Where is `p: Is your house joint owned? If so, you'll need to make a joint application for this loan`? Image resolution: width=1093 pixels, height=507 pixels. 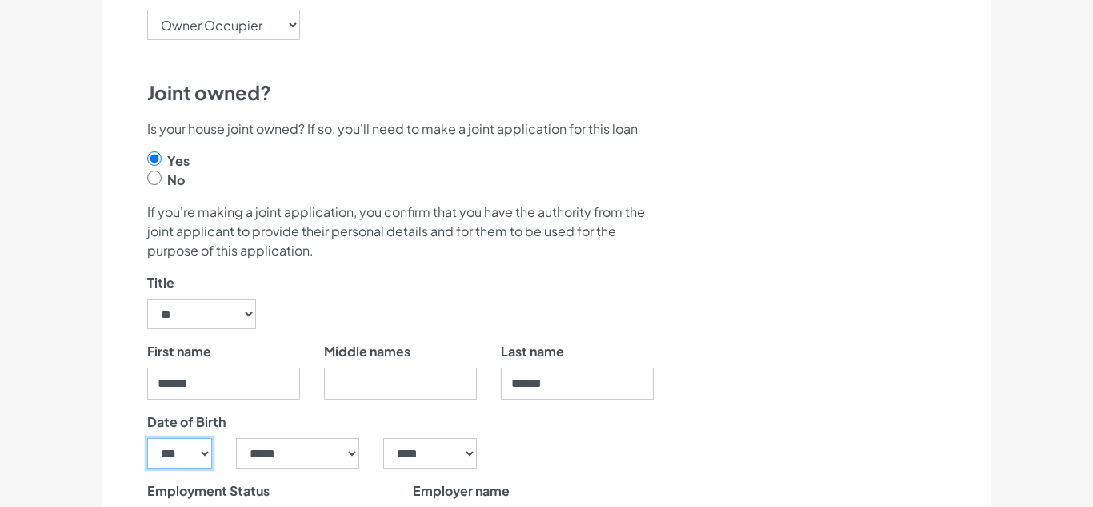
p: Is your house joint owned? If so, you'll need to make a joint application for this loan is located at coordinates (400, 129).